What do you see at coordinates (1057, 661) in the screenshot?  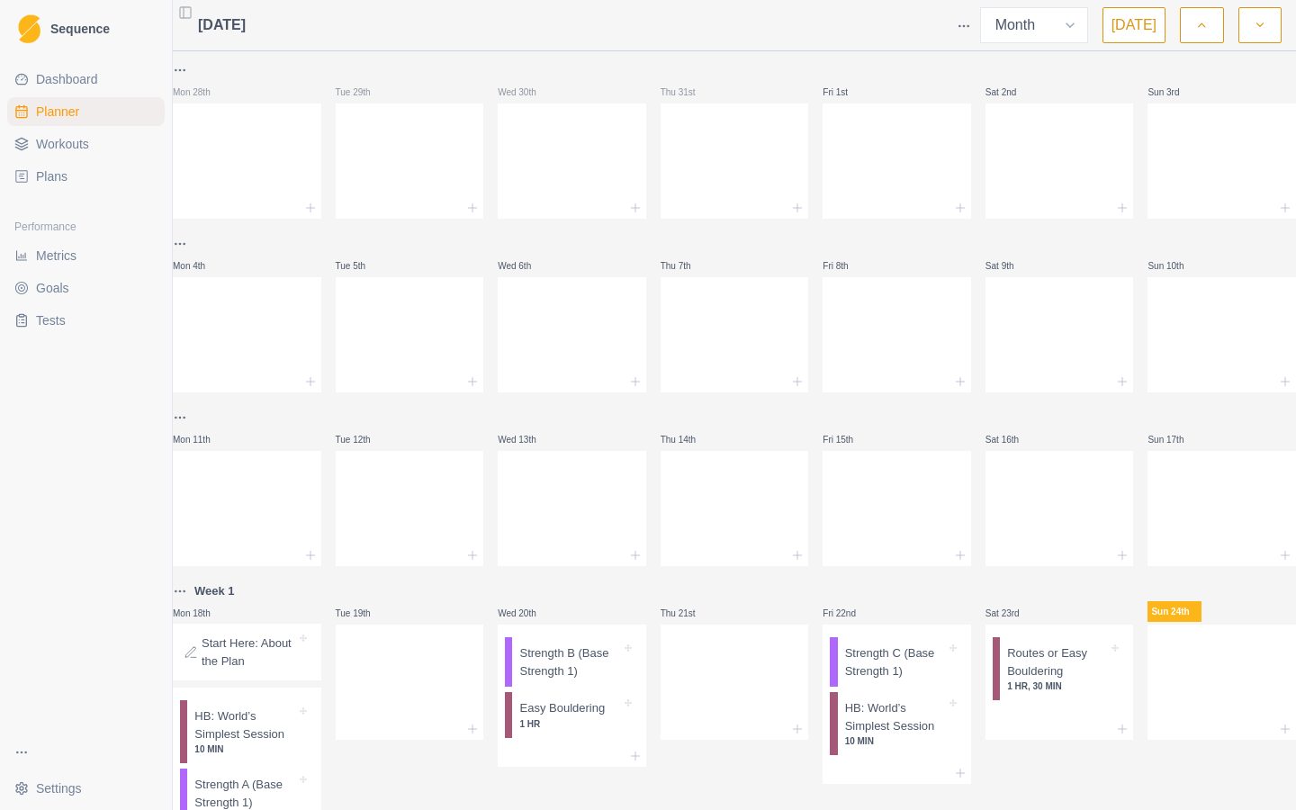 I see `p: Routes or Easy Bouldering` at bounding box center [1057, 661].